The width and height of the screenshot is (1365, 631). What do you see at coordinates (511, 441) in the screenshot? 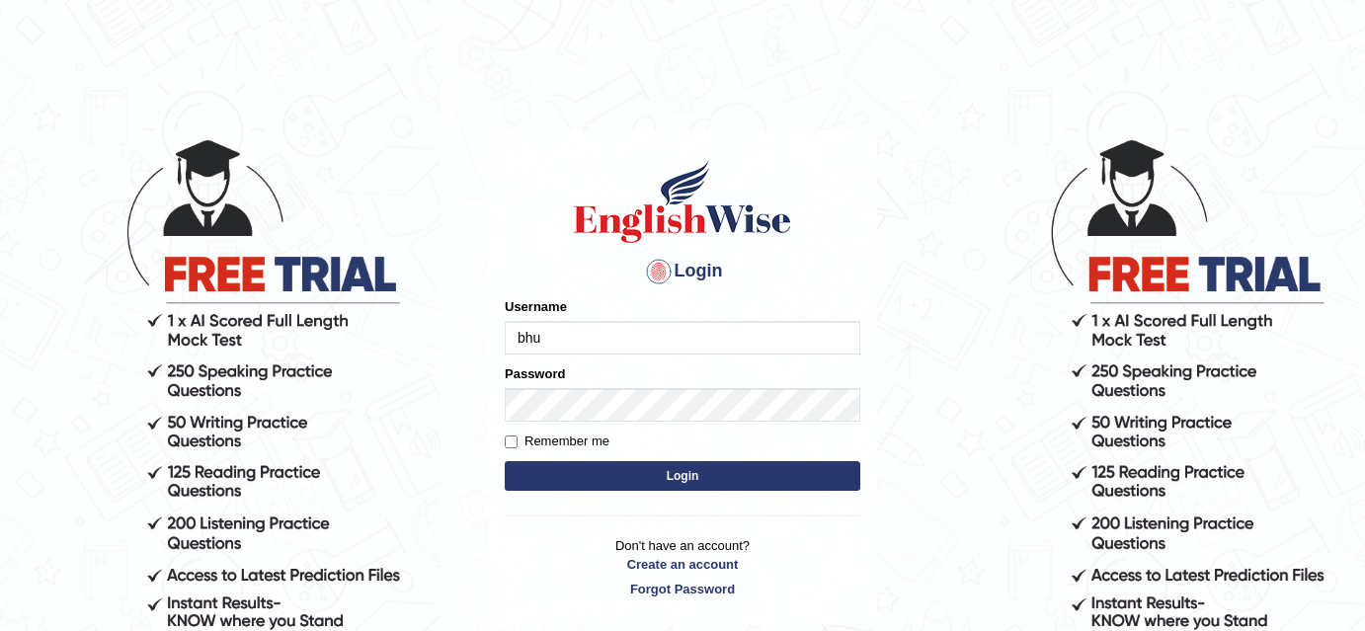
I see `input: Remember me` at bounding box center [511, 441].